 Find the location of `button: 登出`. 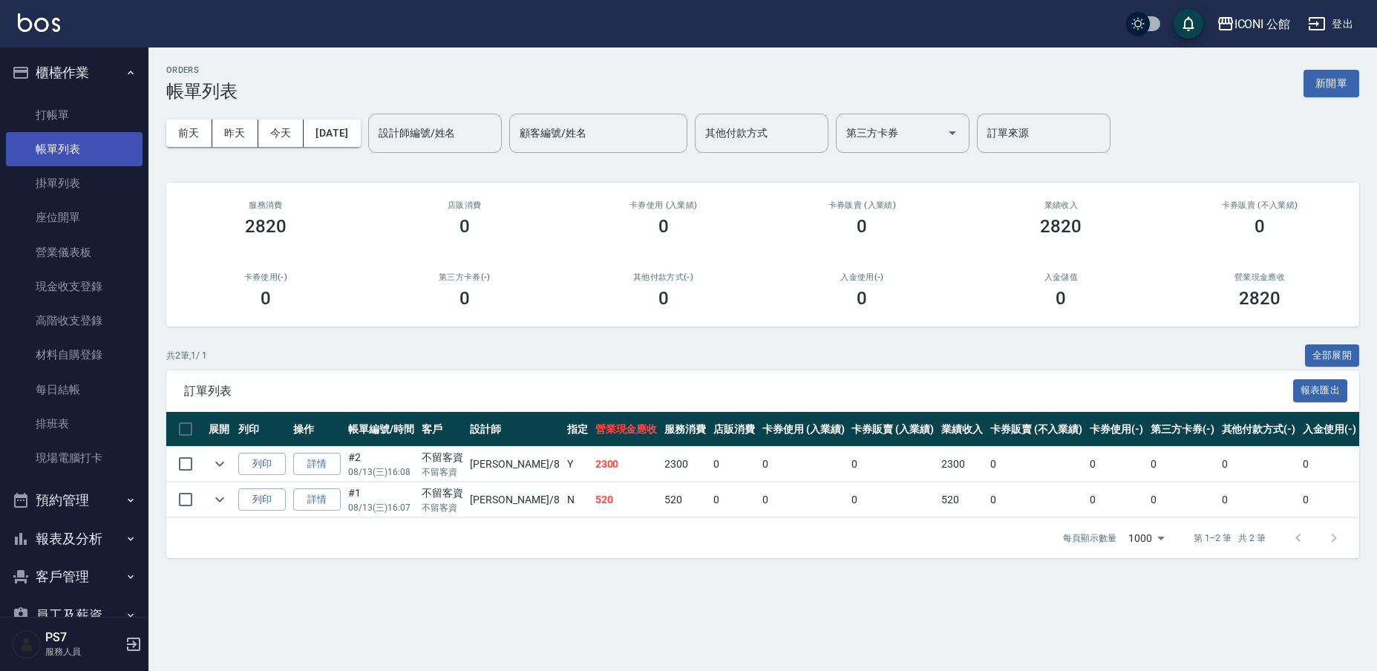

button: 登出 is located at coordinates (1330, 24).